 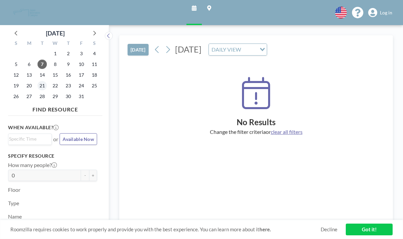 What do you see at coordinates (42, 75) in the screenshot?
I see `span: Tuesday, October 14, 2025` at bounding box center [42, 75].